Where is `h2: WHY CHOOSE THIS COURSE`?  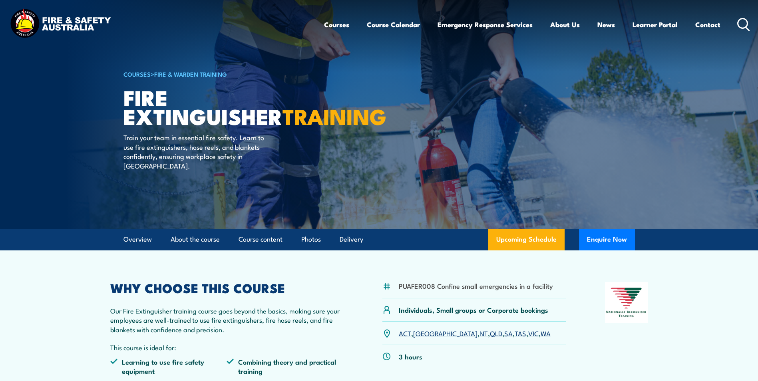
h2: WHY CHOOSE THIS COURSE is located at coordinates (227, 288).